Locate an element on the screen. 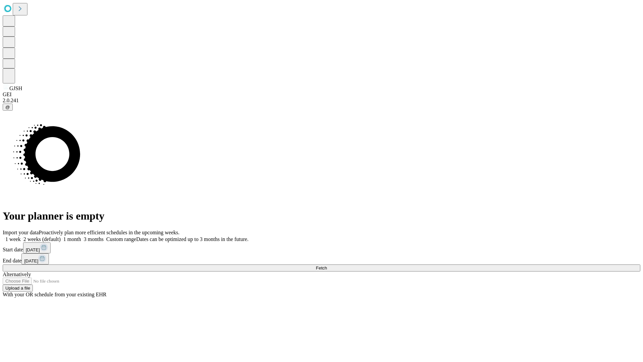  span: 2 weeks (default) is located at coordinates (42, 239).